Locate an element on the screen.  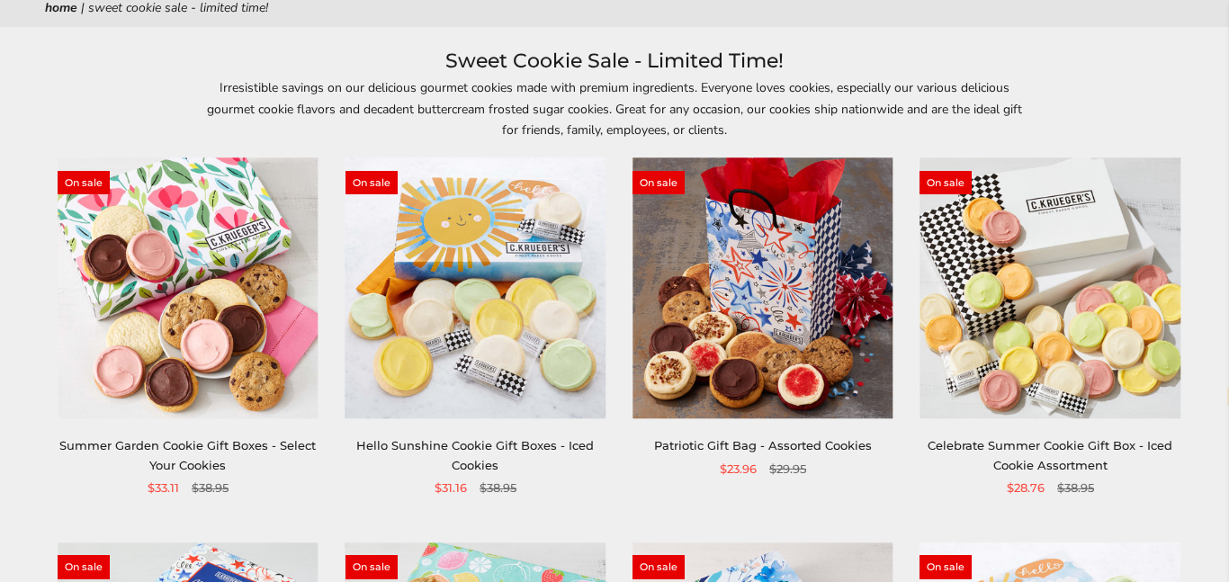
h1: Sweet Cookie Sale - Limited Time! is located at coordinates (614, 61).